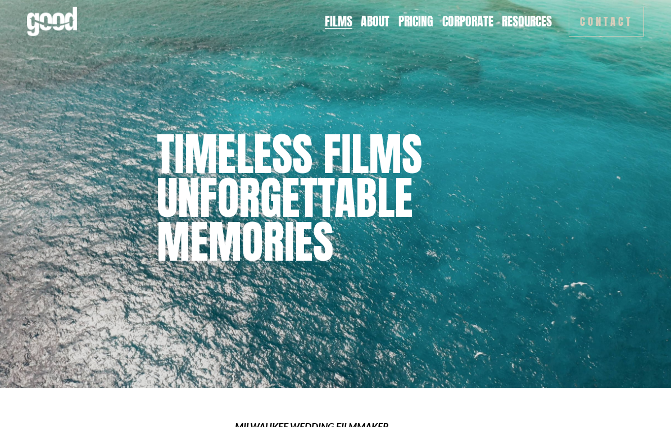 This screenshot has height=427, width=671. I want to click on a: About, so click(375, 21).